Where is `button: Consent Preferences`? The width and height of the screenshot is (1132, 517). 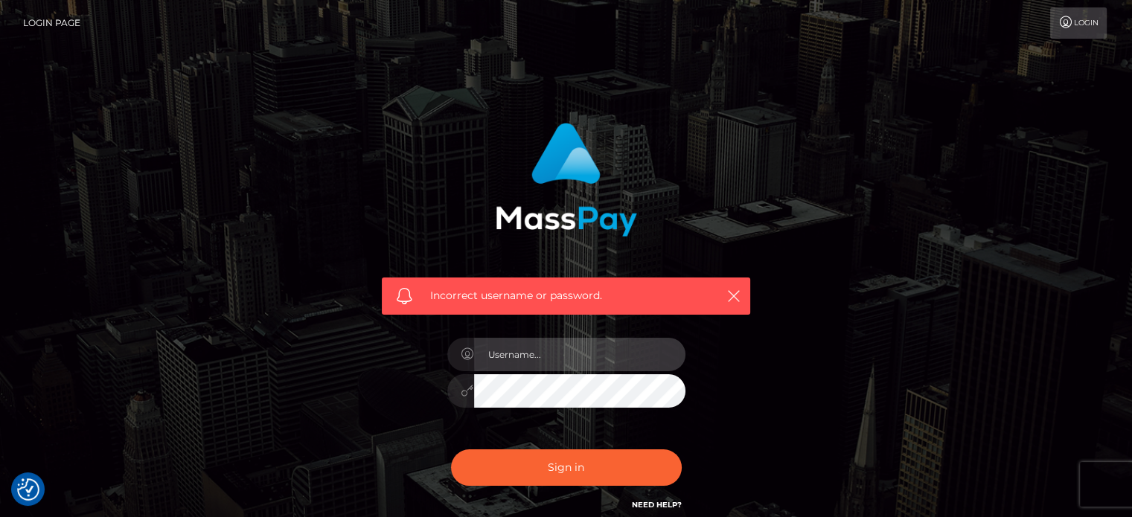 button: Consent Preferences is located at coordinates (28, 490).